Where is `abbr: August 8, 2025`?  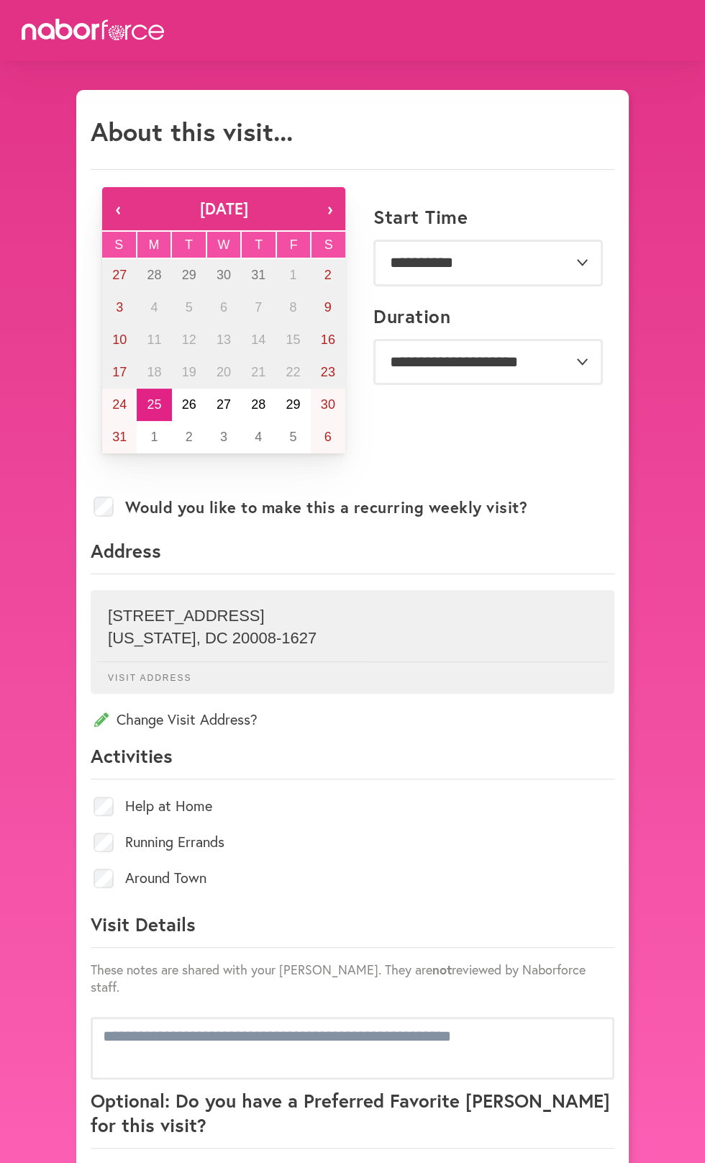 abbr: August 8, 2025 is located at coordinates (294, 307).